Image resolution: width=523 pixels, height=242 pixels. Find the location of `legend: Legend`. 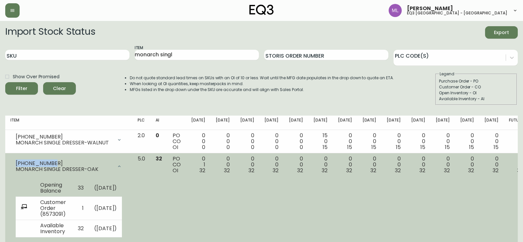

legend: Legend is located at coordinates (447, 74).